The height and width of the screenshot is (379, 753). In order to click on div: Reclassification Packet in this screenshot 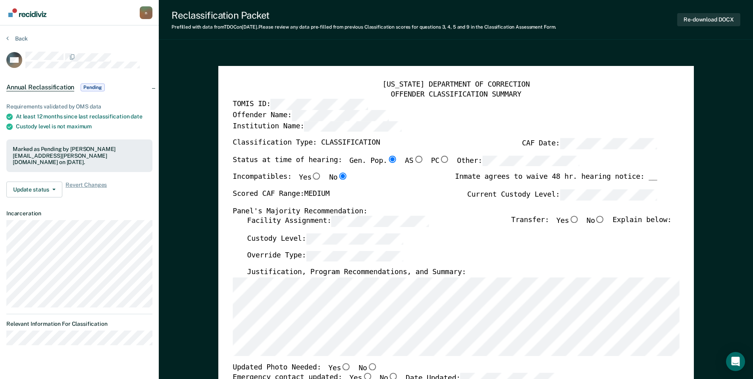, I will do `click(364, 15)`.